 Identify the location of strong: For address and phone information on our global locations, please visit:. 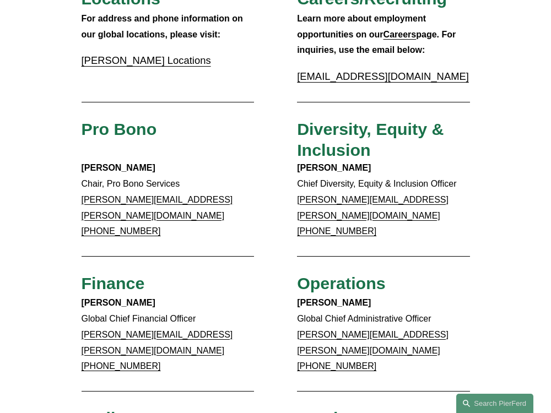
(164, 26).